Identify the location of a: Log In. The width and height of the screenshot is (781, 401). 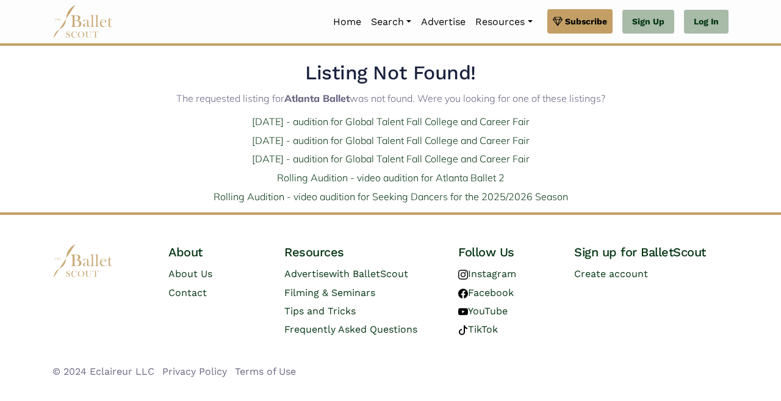
(706, 22).